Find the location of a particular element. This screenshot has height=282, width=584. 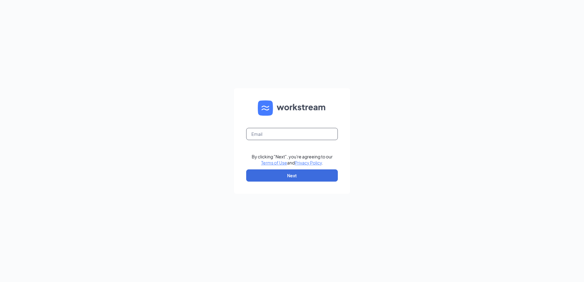

a: Terms of Use is located at coordinates (274, 163).